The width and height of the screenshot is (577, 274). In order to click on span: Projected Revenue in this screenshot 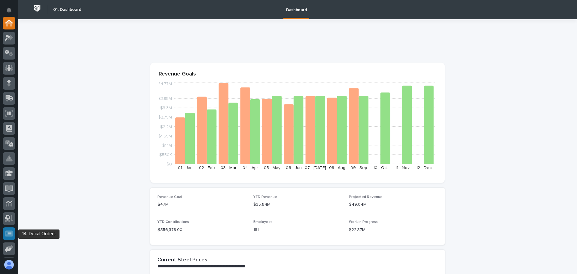, I will do `click(366, 197)`.